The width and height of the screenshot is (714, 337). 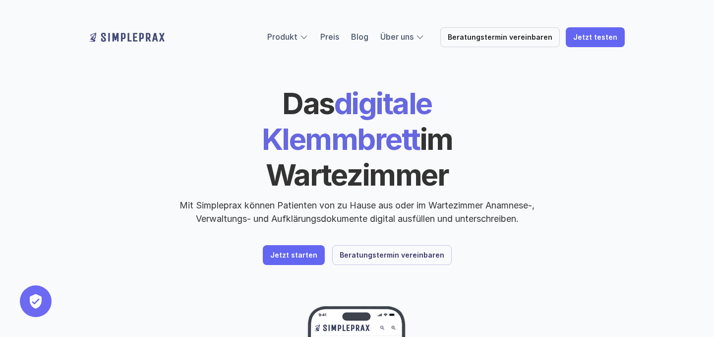 What do you see at coordinates (308, 103) in the screenshot?
I see `span: Das` at bounding box center [308, 103].